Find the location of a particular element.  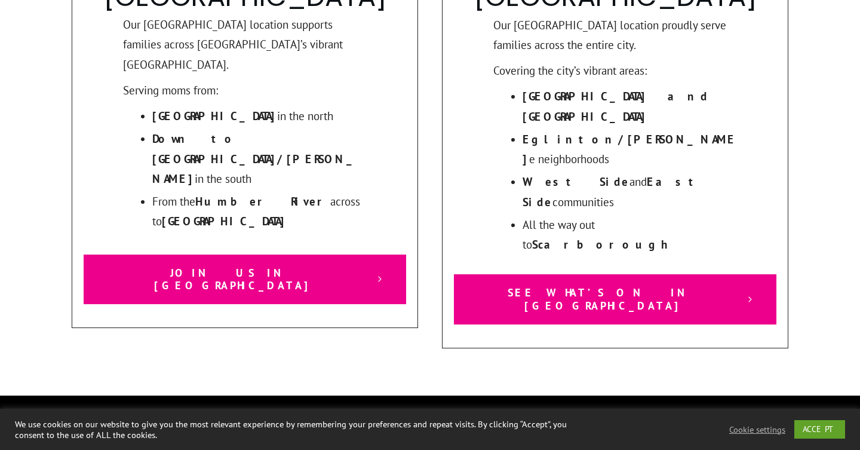

a: Cookie settings is located at coordinates (757, 429).